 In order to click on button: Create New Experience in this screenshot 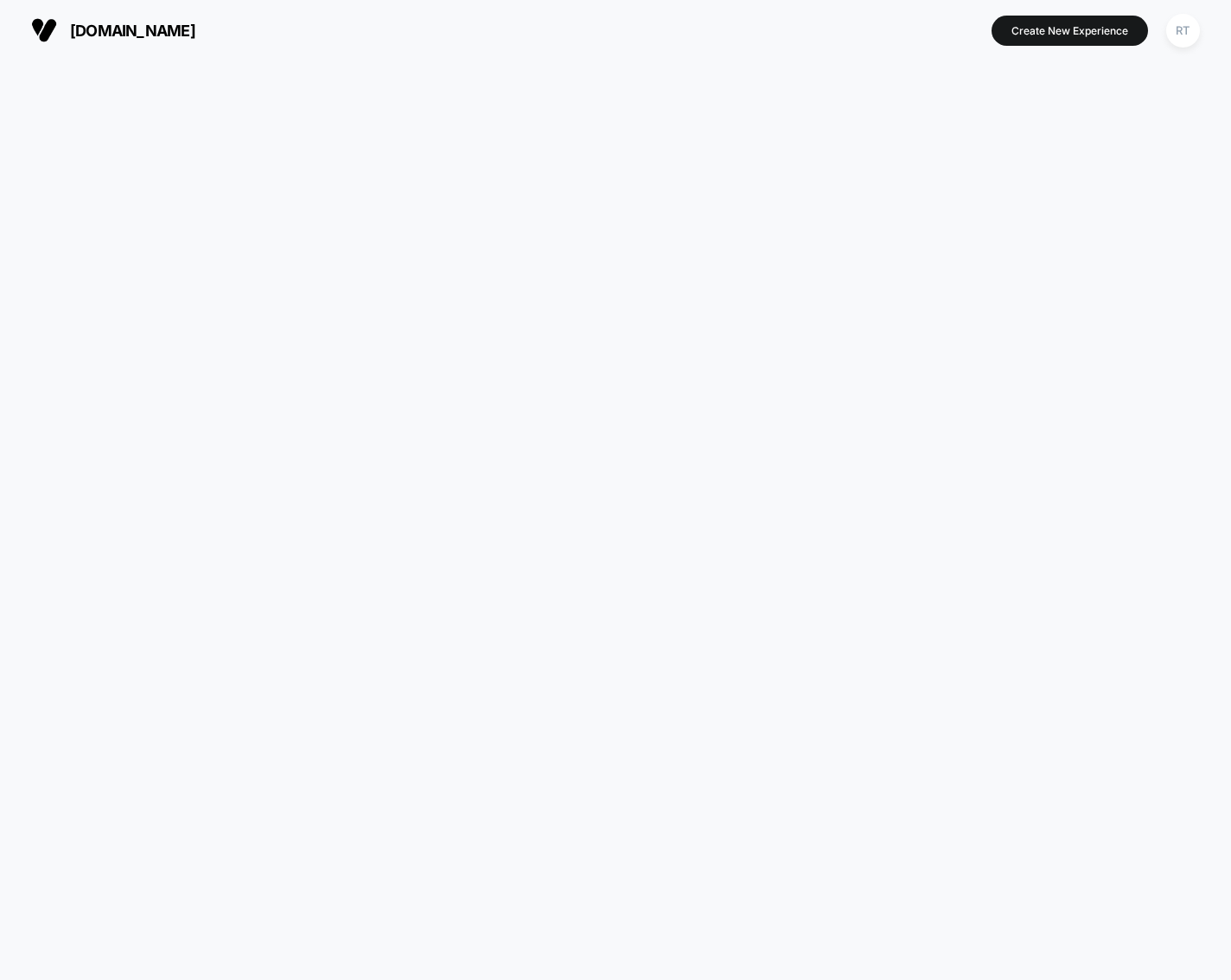, I will do `click(1069, 30)`.